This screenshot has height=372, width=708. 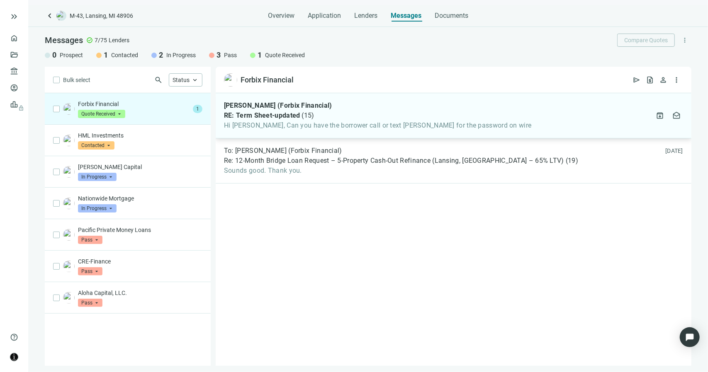 I want to click on img: f0c8e67c-8c0e-4a2b-8b6b-48c2e6e563d8, so click(x=69, y=235).